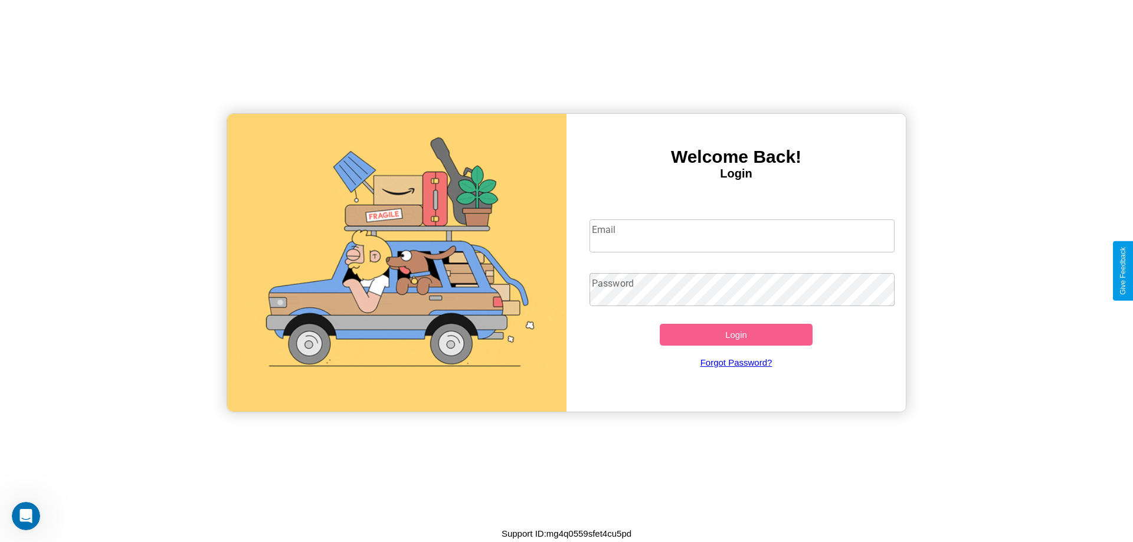 The width and height of the screenshot is (1133, 542). Describe the element at coordinates (736, 362) in the screenshot. I see `a: Forgot Password?` at that location.